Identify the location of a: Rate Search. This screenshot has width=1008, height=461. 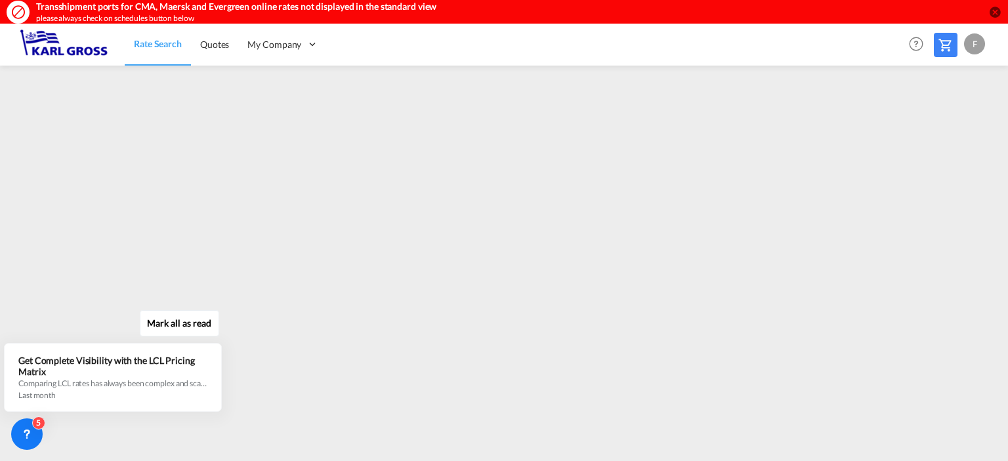
(157, 44).